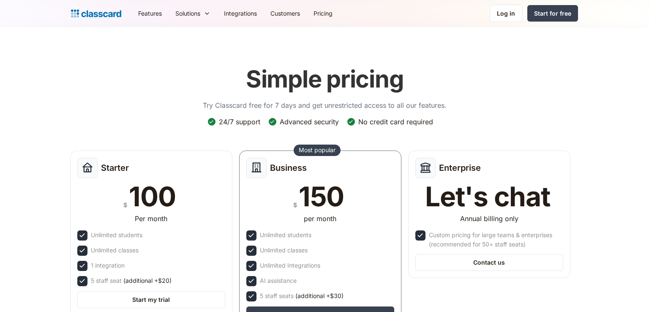  Describe the element at coordinates (395, 122) in the screenshot. I see `div: No credit card required` at that location.